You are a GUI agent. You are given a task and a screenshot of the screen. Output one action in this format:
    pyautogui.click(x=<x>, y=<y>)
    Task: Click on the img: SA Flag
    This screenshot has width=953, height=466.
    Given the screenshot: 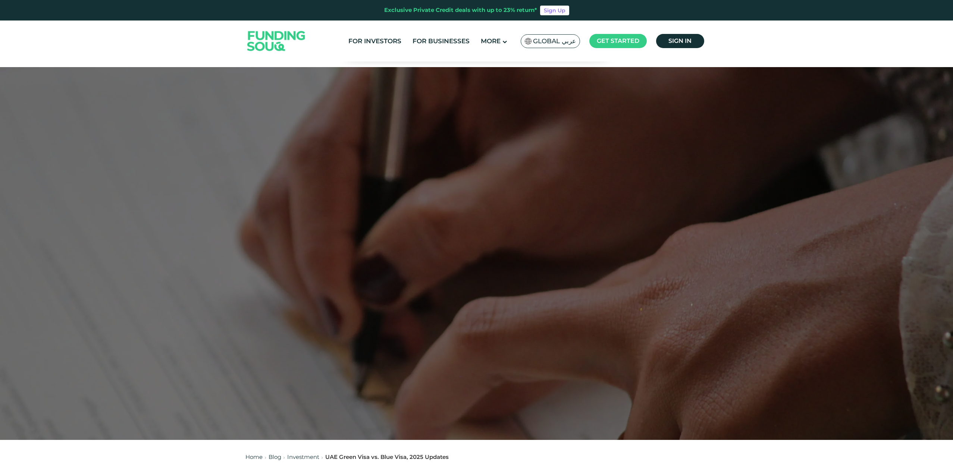 What is the action you would take?
    pyautogui.click(x=528, y=41)
    